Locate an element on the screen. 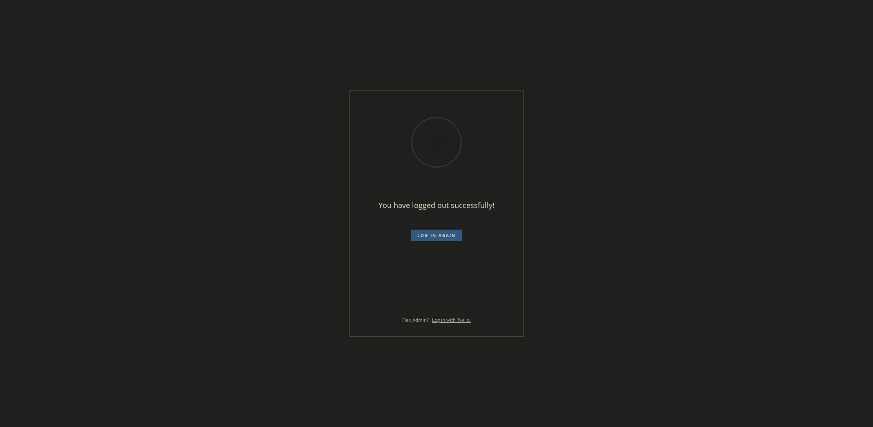 Image resolution: width=873 pixels, height=427 pixels. span: You have logged out successfully! is located at coordinates (436, 205).